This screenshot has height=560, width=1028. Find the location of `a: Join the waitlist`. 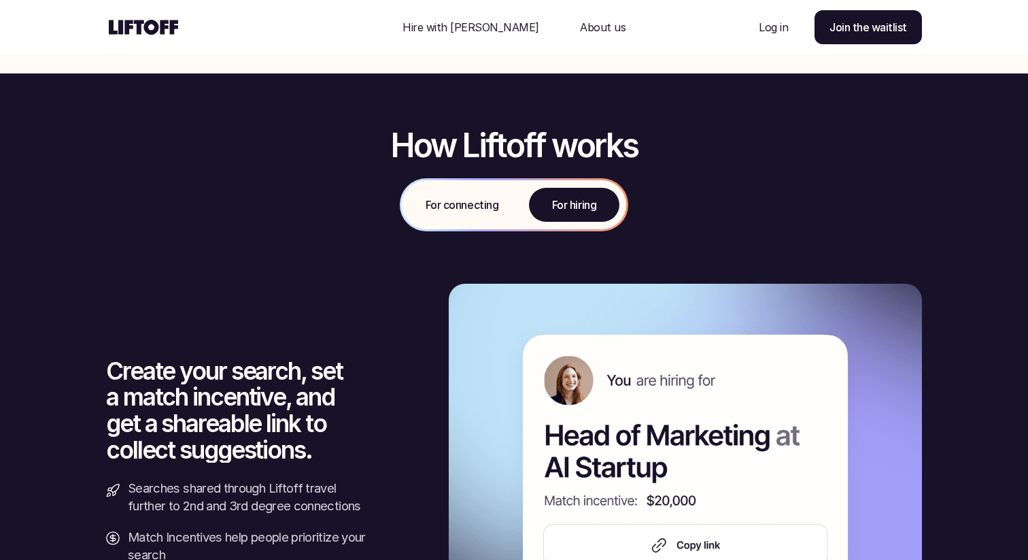

a: Join the waitlist is located at coordinates (868, 27).